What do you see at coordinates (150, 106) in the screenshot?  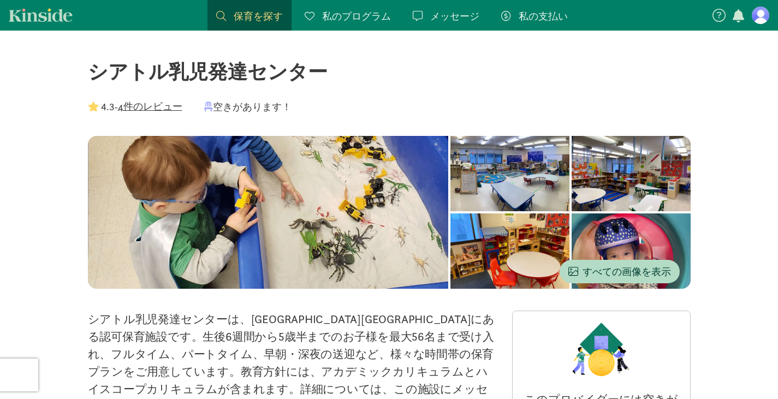 I see `font: 4件のレビュー` at bounding box center [150, 106].